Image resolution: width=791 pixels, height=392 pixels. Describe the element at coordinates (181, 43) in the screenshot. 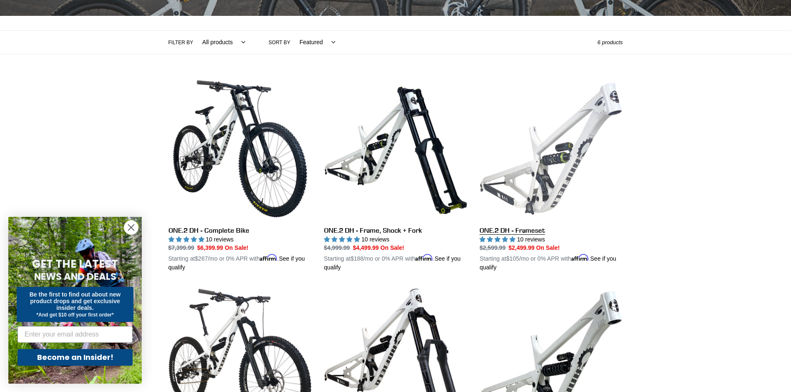

I see `label: Filter by` at that location.